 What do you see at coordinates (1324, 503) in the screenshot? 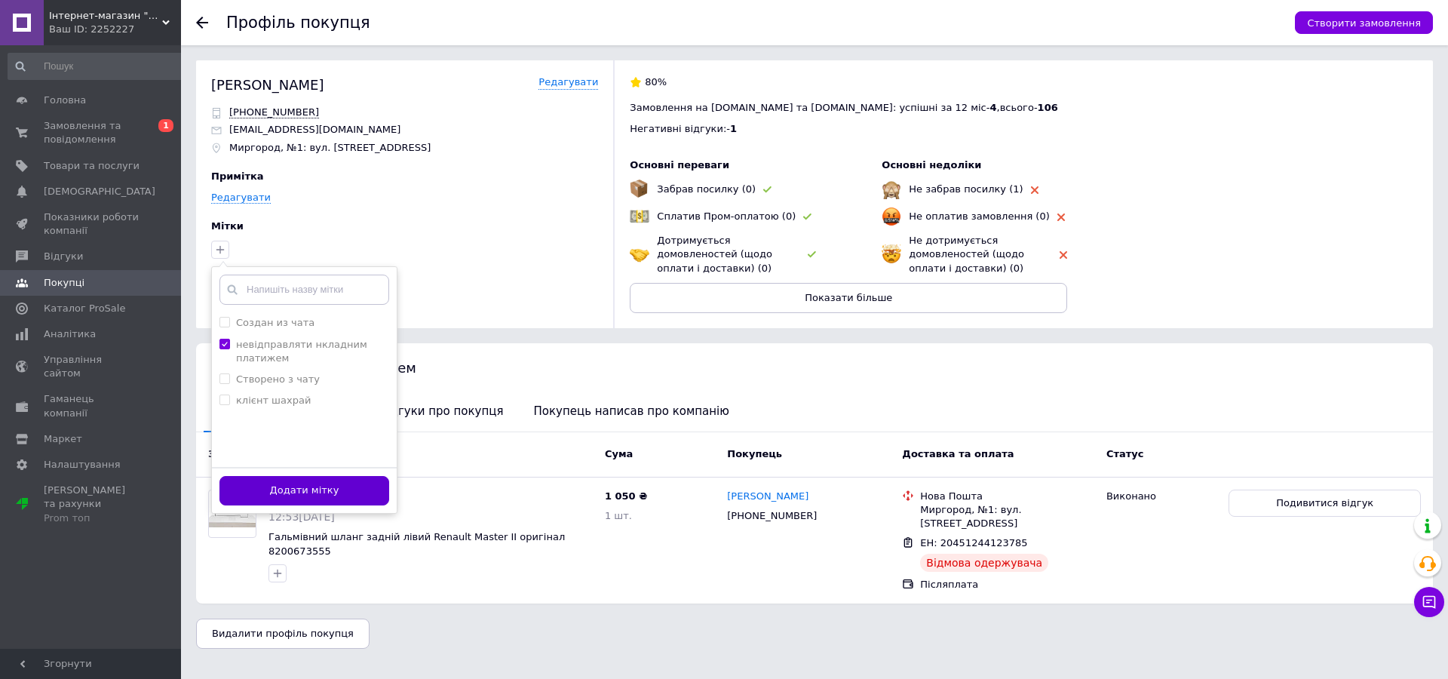
I see `button: Подивитися відгук` at bounding box center [1324, 503].